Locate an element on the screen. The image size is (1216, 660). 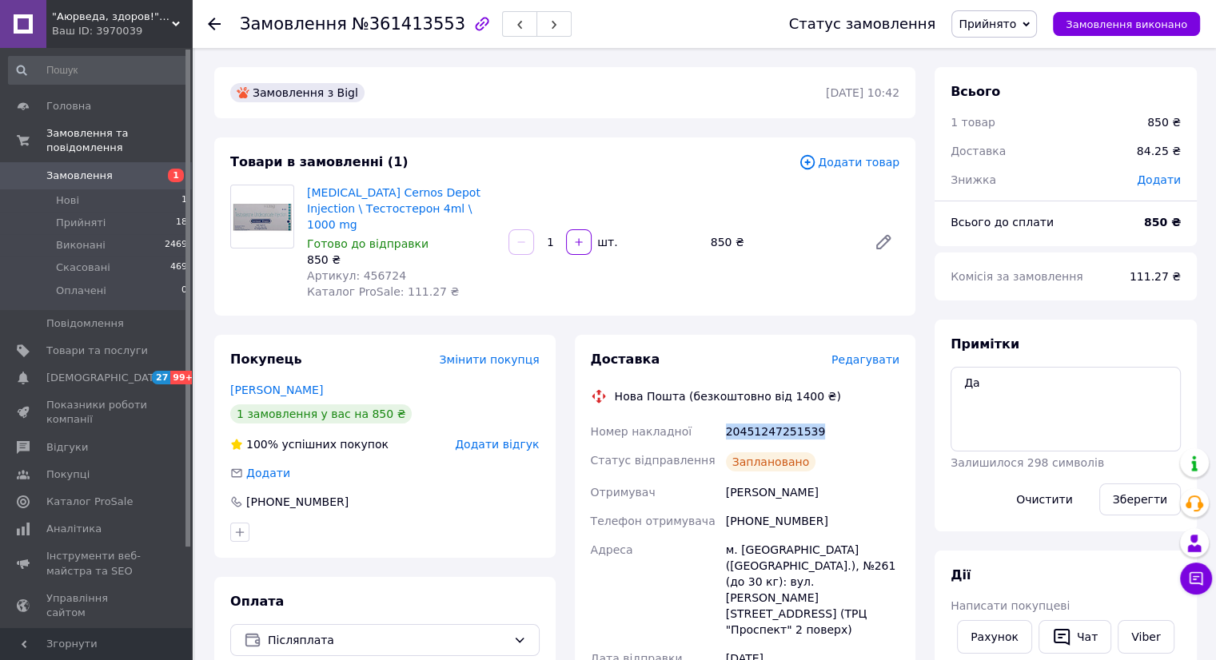
span: Аналітика is located at coordinates (74, 529).